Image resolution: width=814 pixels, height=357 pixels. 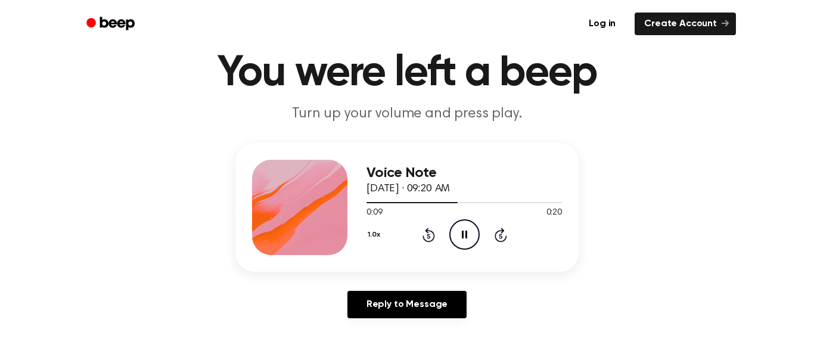 What do you see at coordinates (407, 305) in the screenshot?
I see `a: Reply to Message` at bounding box center [407, 305].